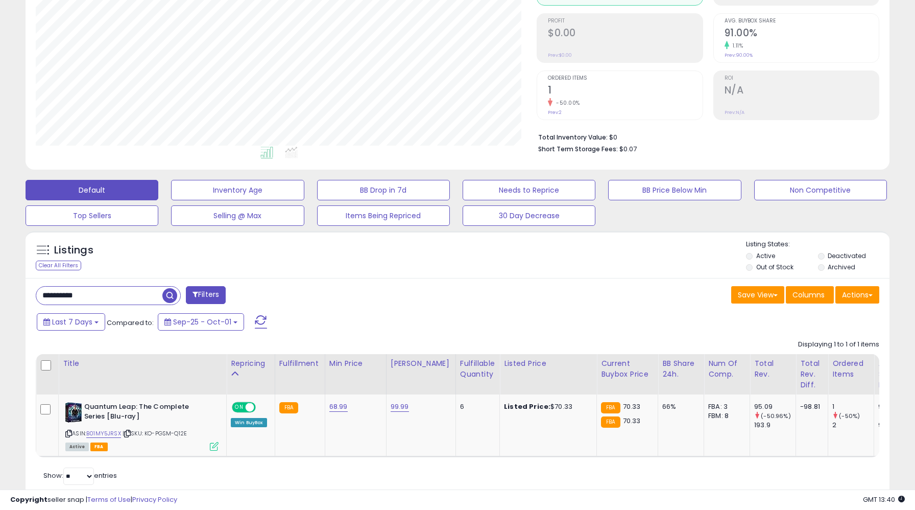 The width and height of the screenshot is (915, 510). What do you see at coordinates (884, 499) in the screenshot?
I see `span: 2025-10-9 13:40 GMT` at bounding box center [884, 499].